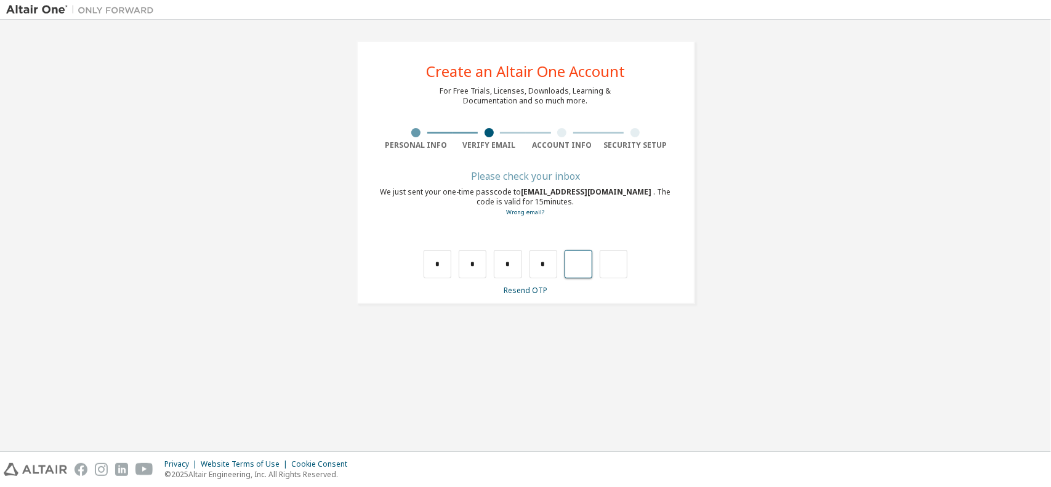 The image size is (1051, 487). What do you see at coordinates (526, 176) in the screenshot?
I see `div: Please check your inbox` at bounding box center [526, 176].